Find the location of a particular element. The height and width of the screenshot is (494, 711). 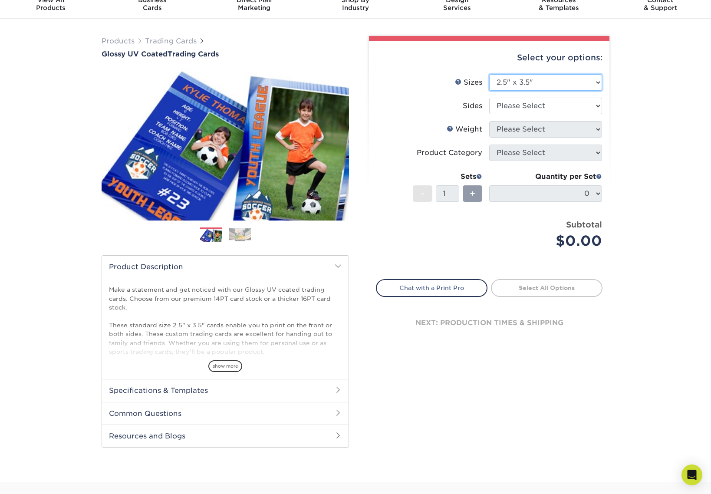

div: Weight is located at coordinates (465, 129).